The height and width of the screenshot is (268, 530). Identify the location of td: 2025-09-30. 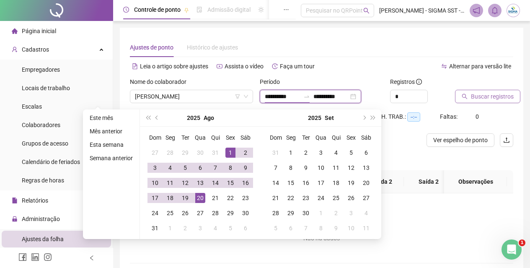
(306, 213).